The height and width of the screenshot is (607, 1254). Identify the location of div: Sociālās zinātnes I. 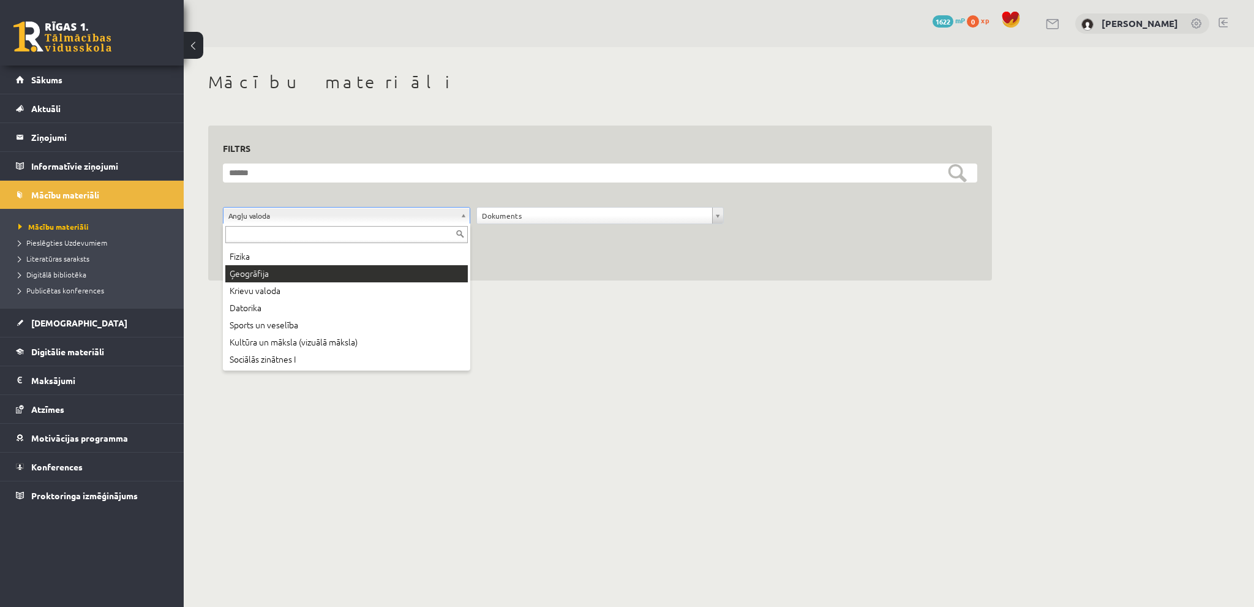
(347, 359).